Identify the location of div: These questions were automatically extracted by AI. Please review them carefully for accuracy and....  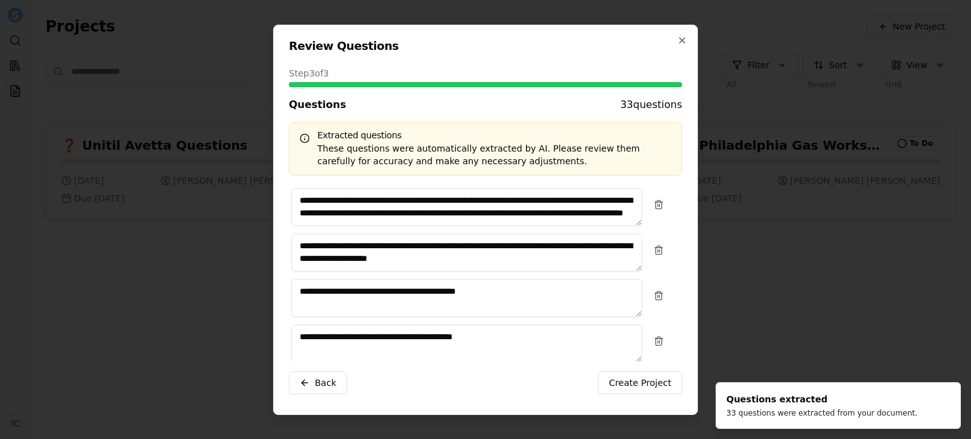
(485, 155).